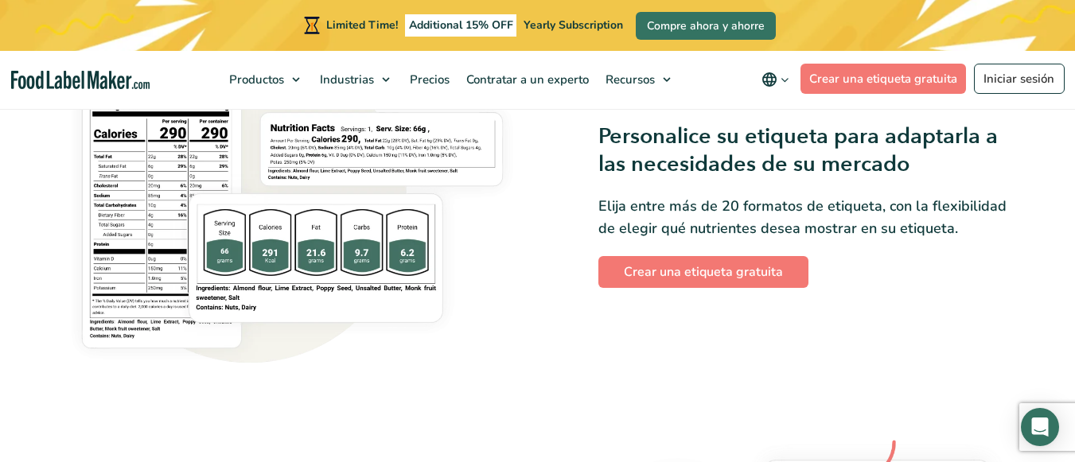 This screenshot has width=1075, height=462. I want to click on a: Contratar a un experto, so click(526, 80).